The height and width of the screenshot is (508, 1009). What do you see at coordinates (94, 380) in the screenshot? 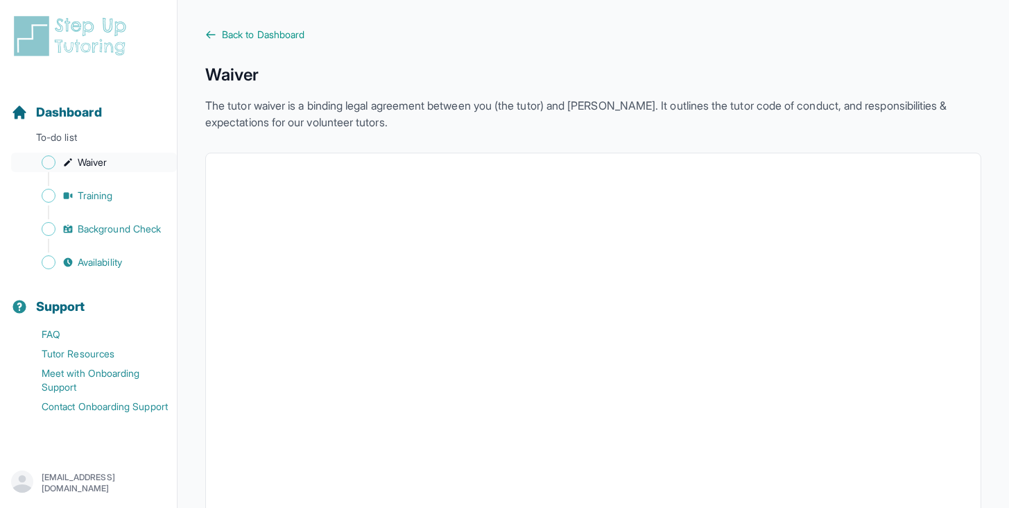
I see `a: Meet with Onboarding Support` at bounding box center [94, 380].